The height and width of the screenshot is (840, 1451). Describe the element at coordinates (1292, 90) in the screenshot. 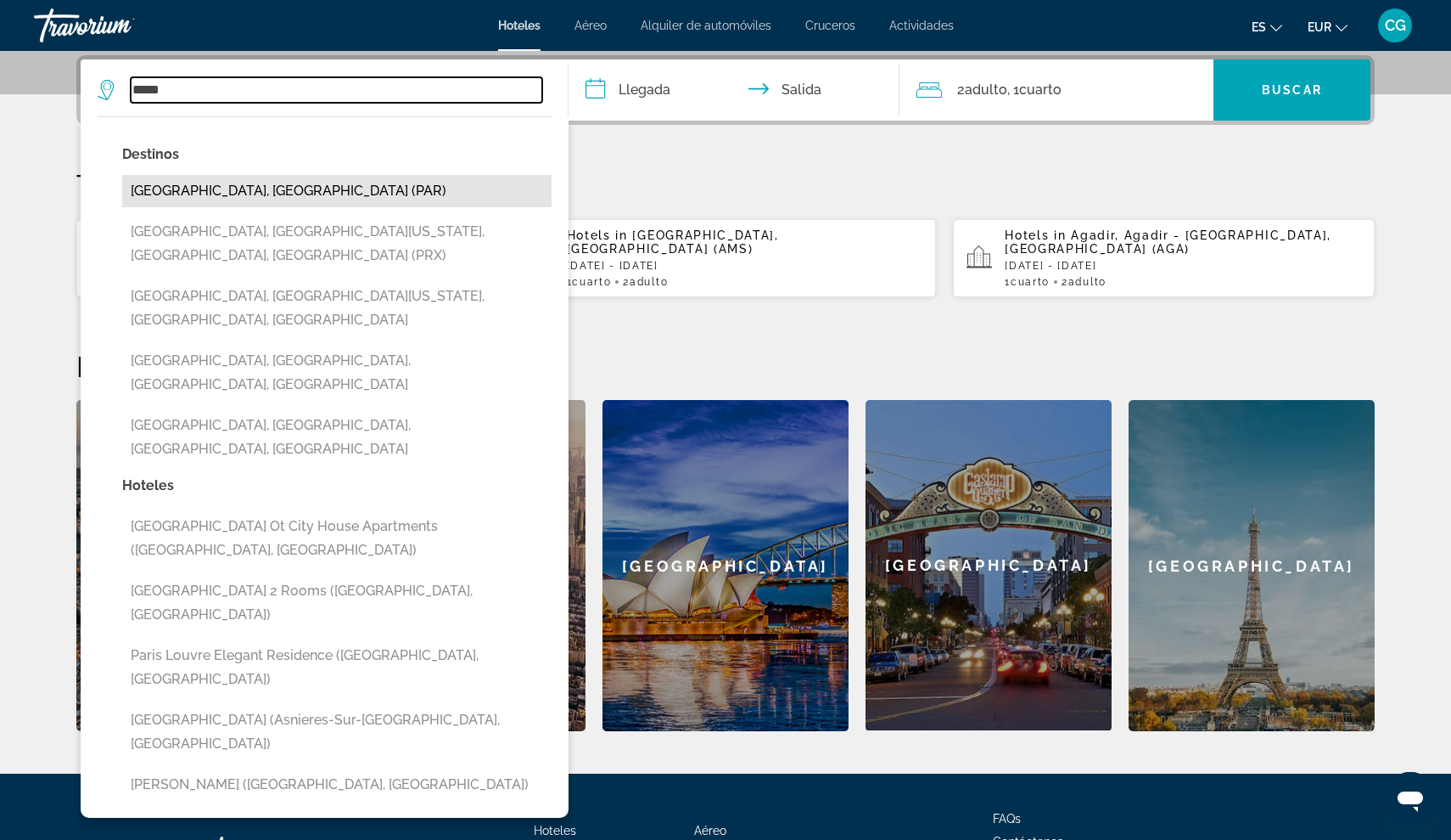

I see `span: Buscar` at that location.